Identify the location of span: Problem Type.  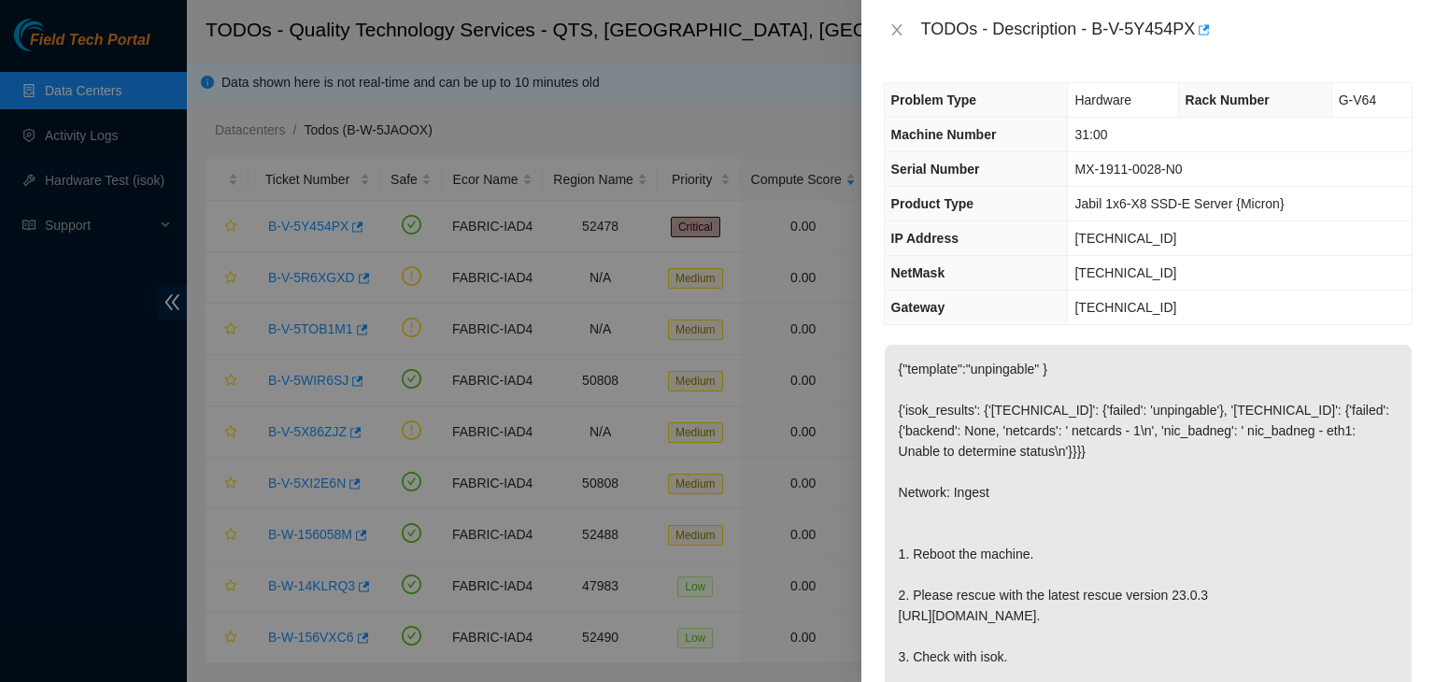
(934, 100).